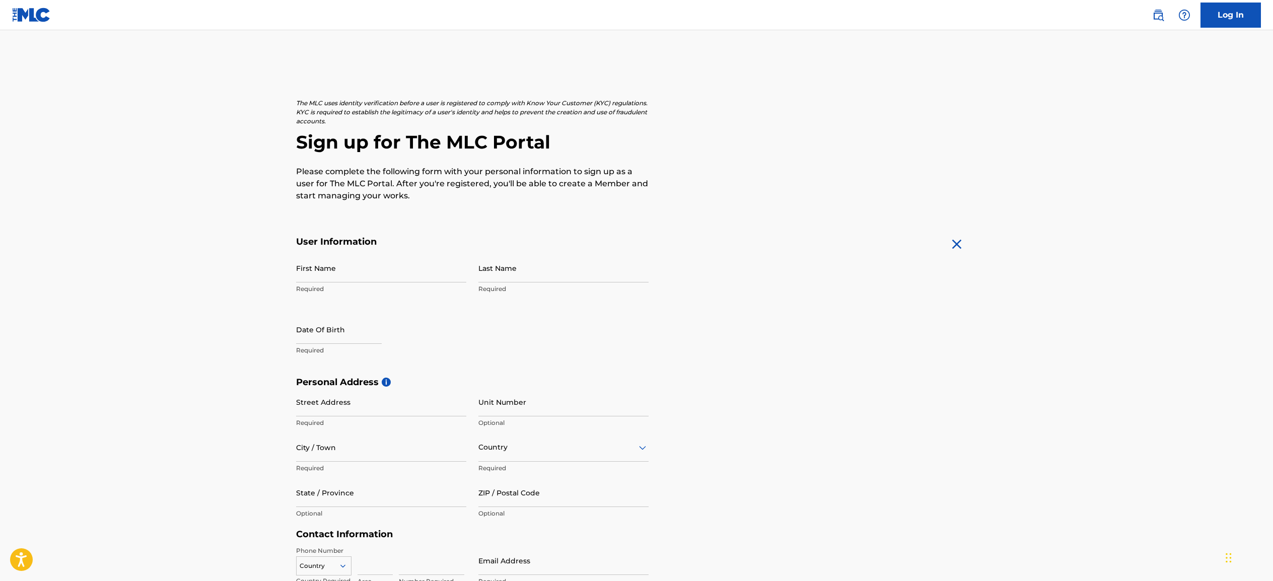  What do you see at coordinates (472, 184) in the screenshot?
I see `p: Please complete the following form with your personal information to sign up as a user for The ML...` at bounding box center [472, 184].